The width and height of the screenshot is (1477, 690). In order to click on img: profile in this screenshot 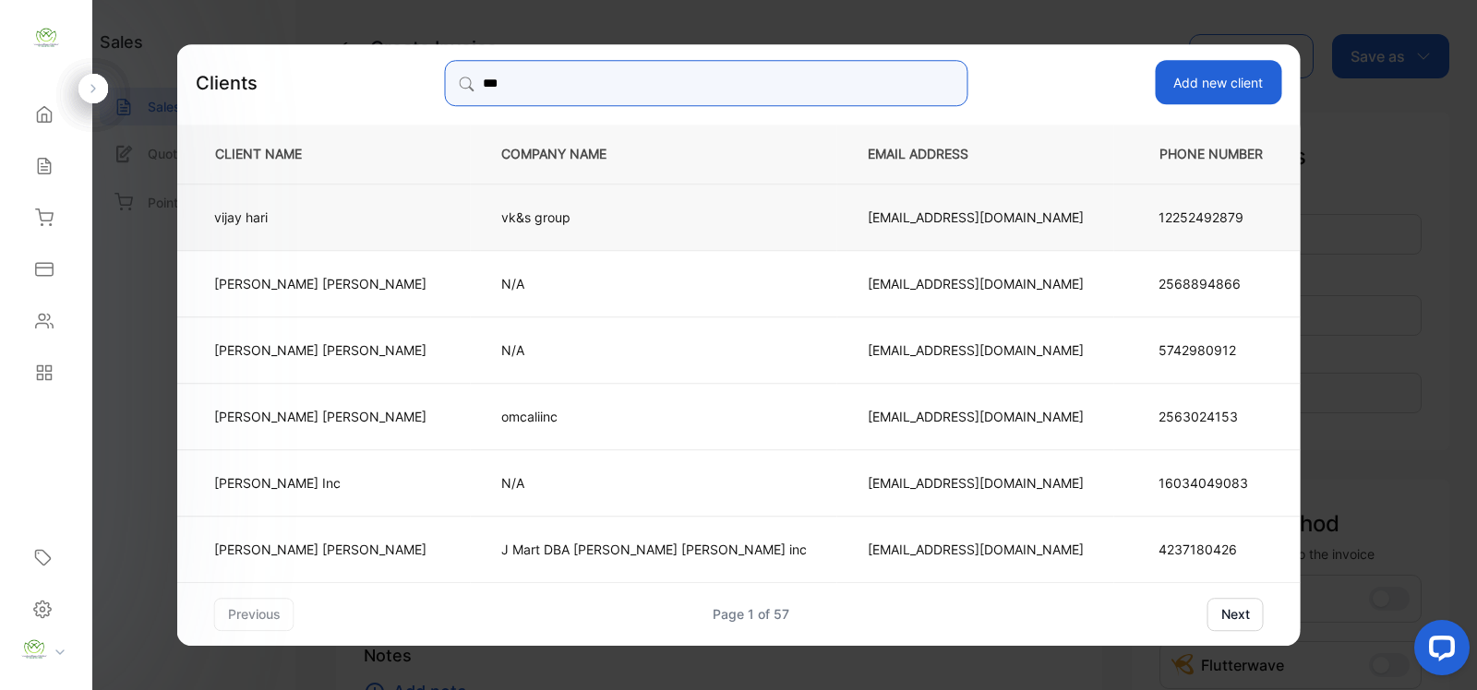, I will do `click(34, 650)`.